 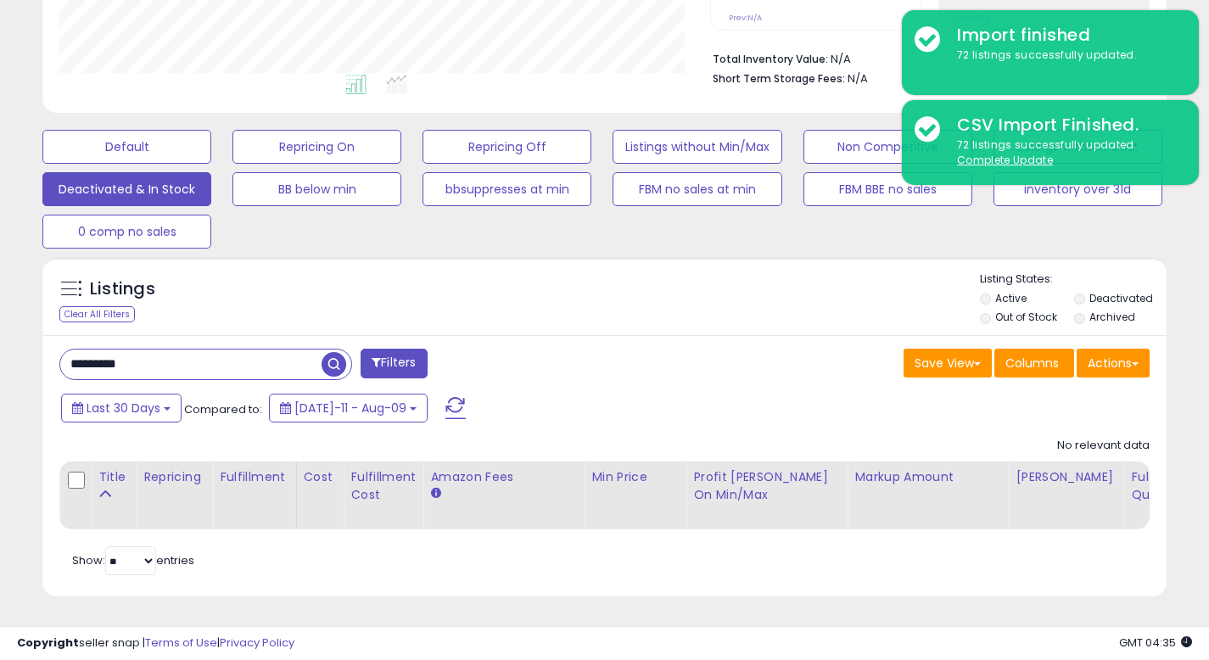 What do you see at coordinates (123, 408) in the screenshot?
I see `span: Last 30 Days` at bounding box center [123, 408].